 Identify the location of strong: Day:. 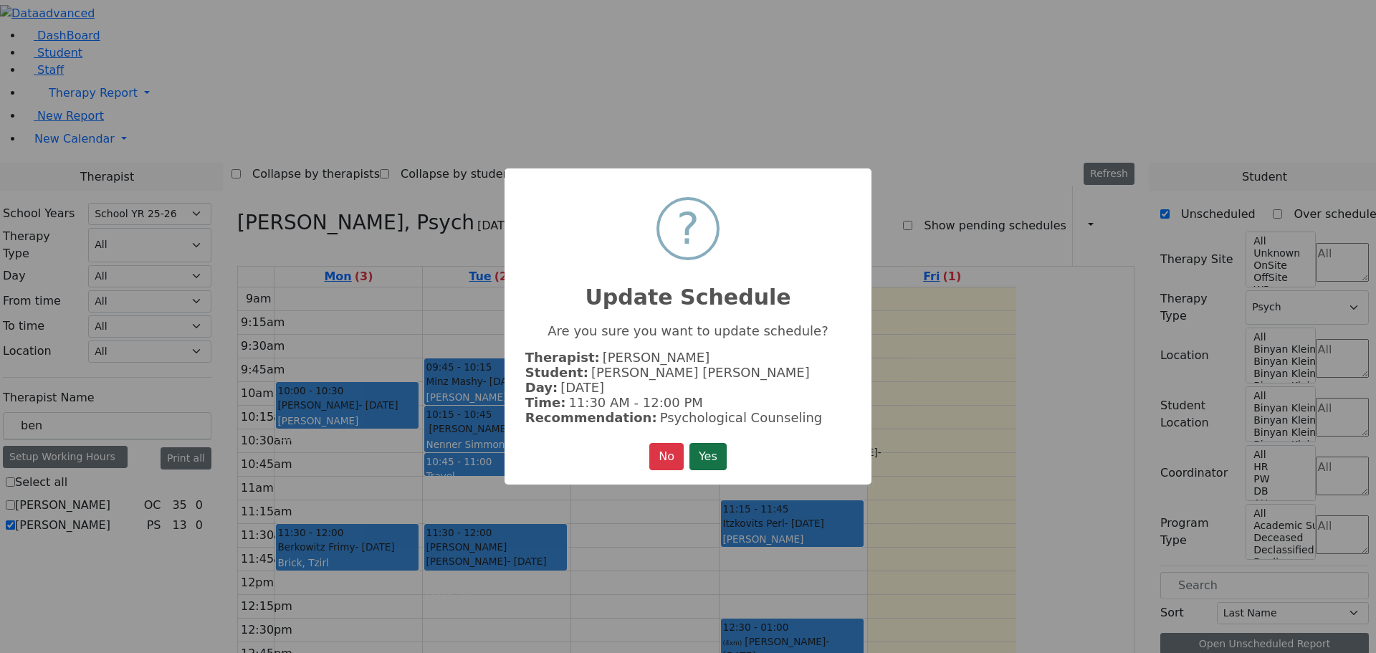
(541, 387).